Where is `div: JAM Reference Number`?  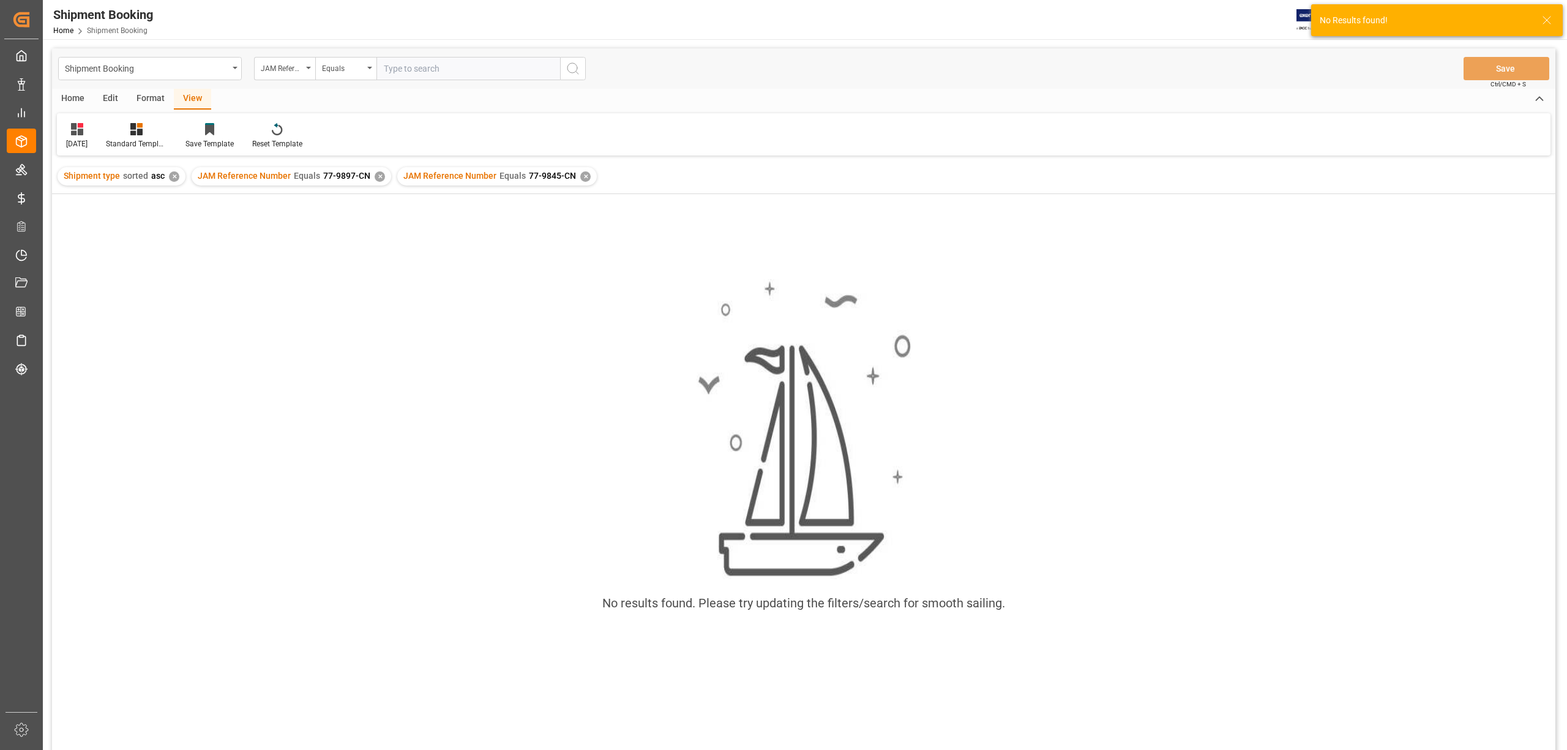 div: JAM Reference Number is located at coordinates (282, 67).